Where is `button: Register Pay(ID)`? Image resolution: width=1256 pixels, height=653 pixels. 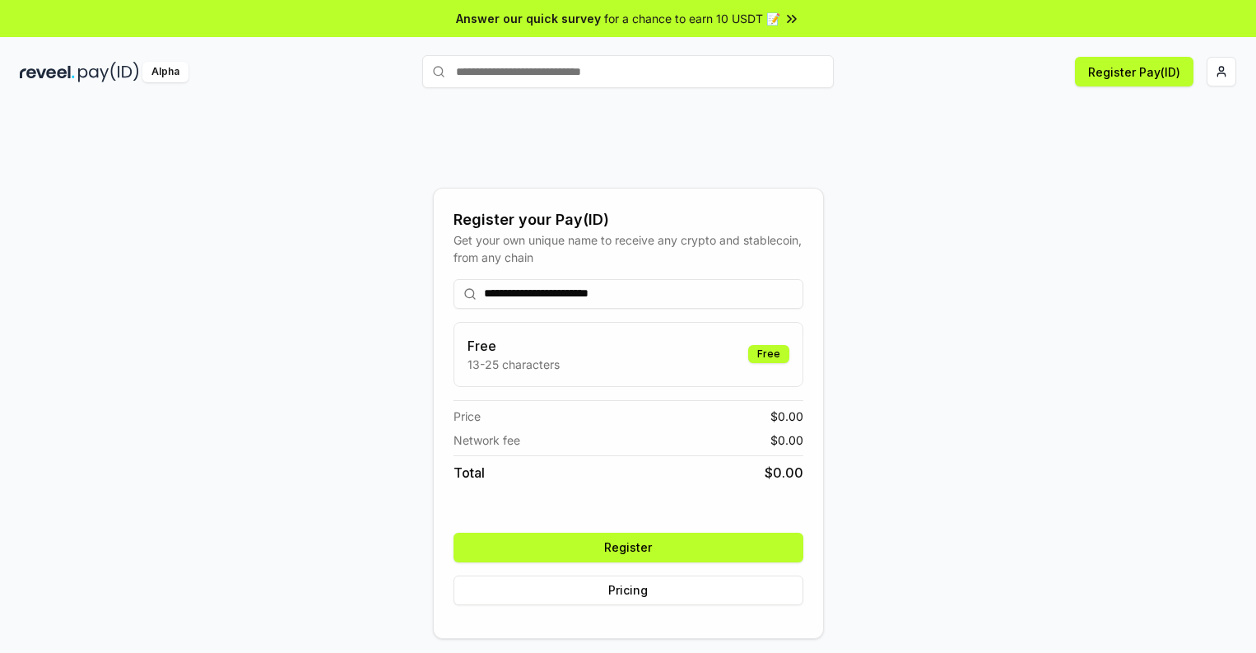 button: Register Pay(ID) is located at coordinates (1135, 72).